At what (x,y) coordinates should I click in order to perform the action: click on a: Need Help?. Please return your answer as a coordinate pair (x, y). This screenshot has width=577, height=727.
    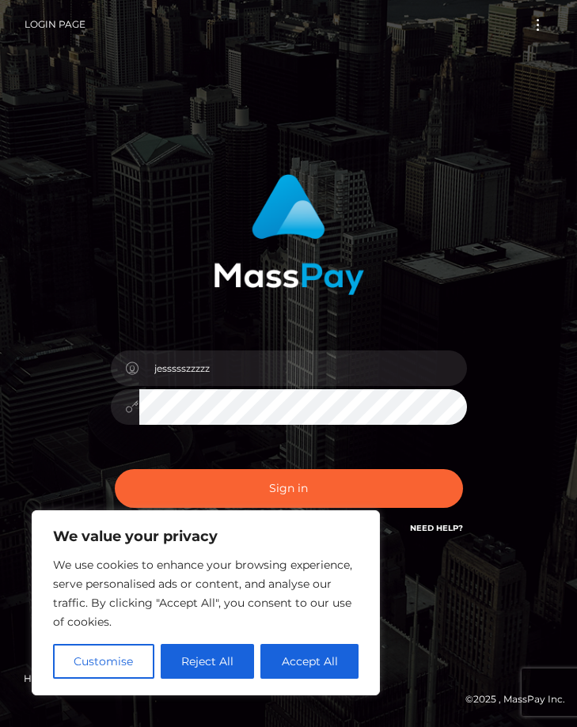
    Looking at the image, I should click on (436, 528).